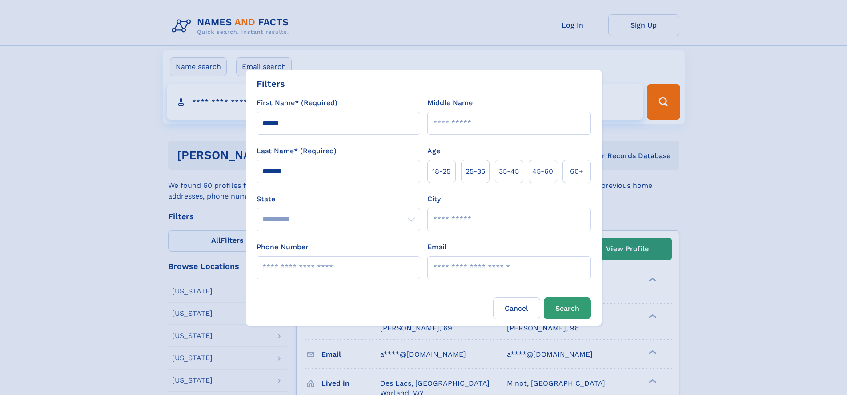  What do you see at coordinates (509, 171) in the screenshot?
I see `span: 35‑45` at bounding box center [509, 171].